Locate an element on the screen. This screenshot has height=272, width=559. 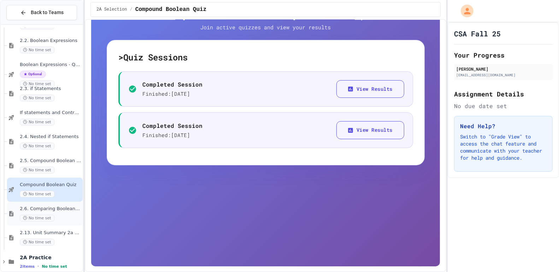
p: Switch to "Grade View" to access the chat feature and communicate with your teacher for help and ... is located at coordinates (504, 147).